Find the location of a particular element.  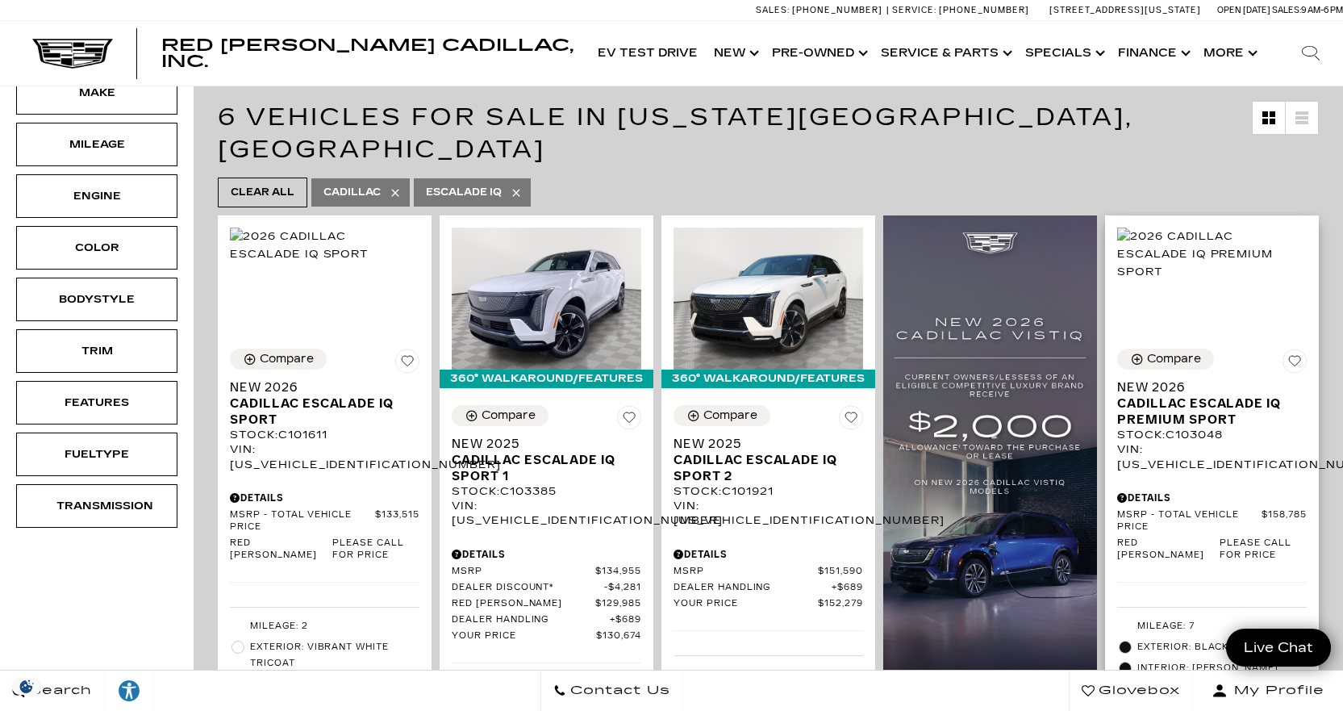

a: New 2025Cadillac ESCALADE IQ Sport 2 is located at coordinates (768, 460).